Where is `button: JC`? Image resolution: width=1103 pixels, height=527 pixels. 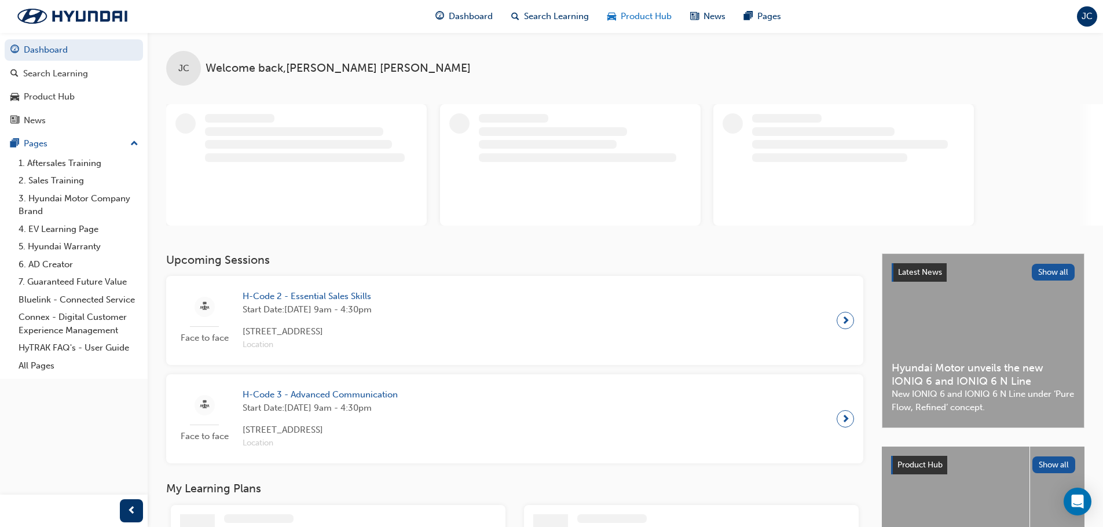 button: JC is located at coordinates (1087, 16).